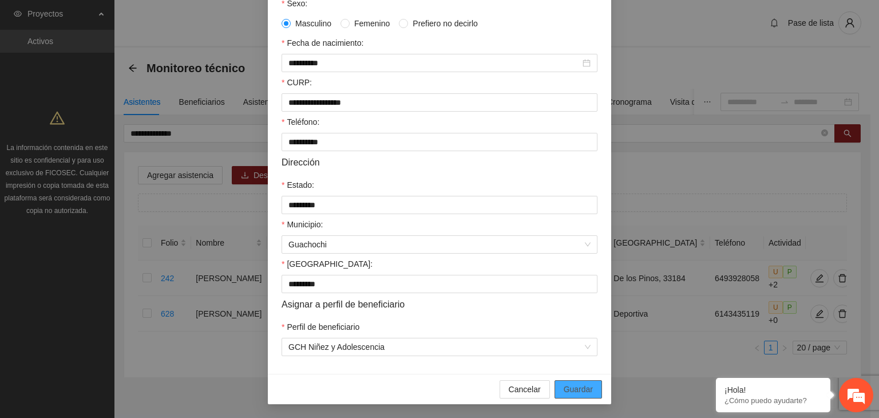 This screenshot has width=879, height=418. Describe the element at coordinates (525, 389) in the screenshot. I see `span: Cancelar` at that location.